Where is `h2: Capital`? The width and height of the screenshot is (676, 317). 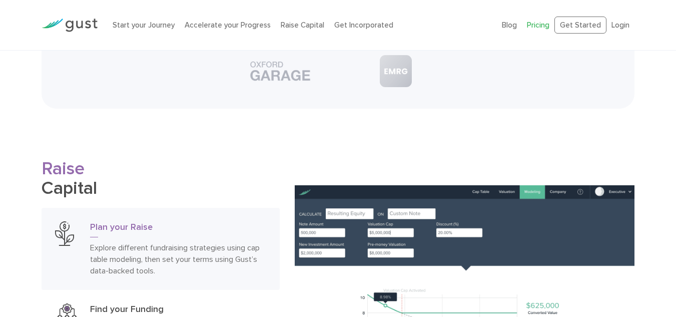
h2: Capital is located at coordinates (161, 178).